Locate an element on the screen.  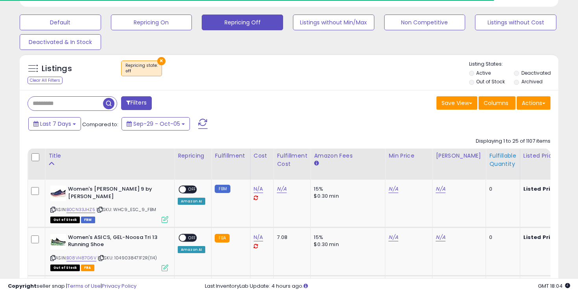
button: Sep-29 - Oct-05 is located at coordinates (156, 124).